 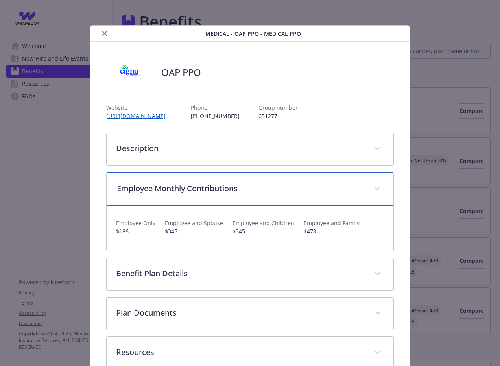 What do you see at coordinates (240, 273) in the screenshot?
I see `p: Benefit Plan Details` at bounding box center [240, 273].